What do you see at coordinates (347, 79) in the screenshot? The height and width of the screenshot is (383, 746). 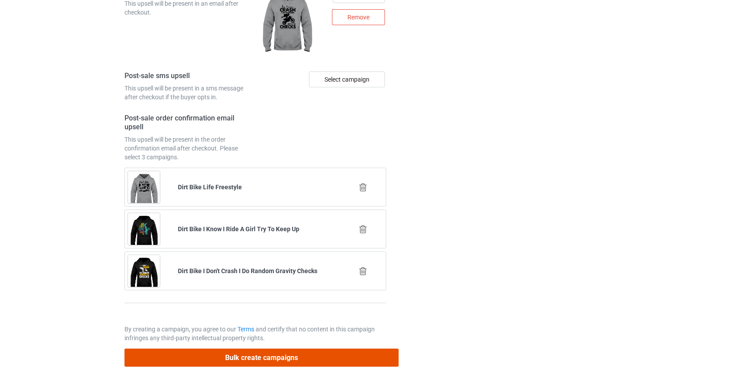 I see `div: Select campaign` at bounding box center [347, 79].